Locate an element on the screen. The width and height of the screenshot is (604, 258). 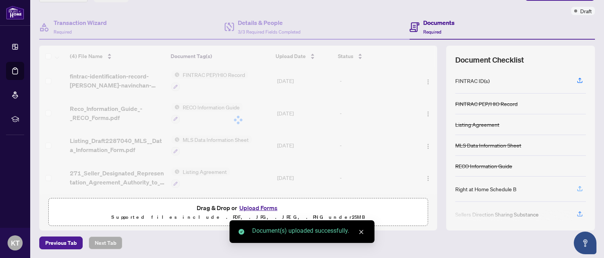
div: MLS Data Information Sheet is located at coordinates (488, 145).